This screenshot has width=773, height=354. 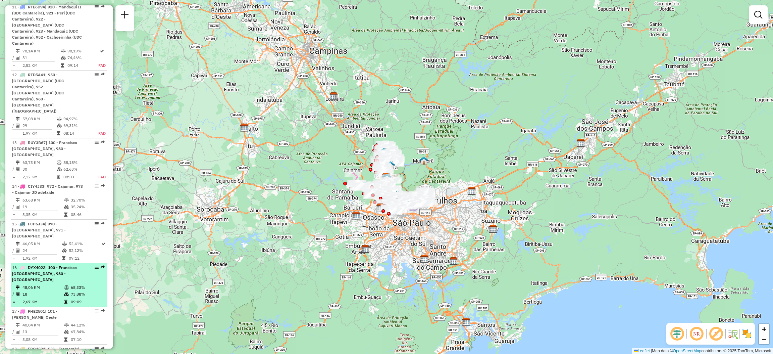 What do you see at coordinates (39, 177) in the screenshot?
I see `td: 2,12 KM` at bounding box center [39, 177].